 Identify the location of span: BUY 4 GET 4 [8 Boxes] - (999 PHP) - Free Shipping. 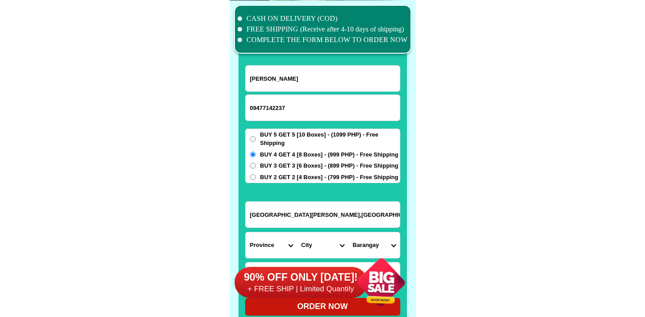
(330, 155).